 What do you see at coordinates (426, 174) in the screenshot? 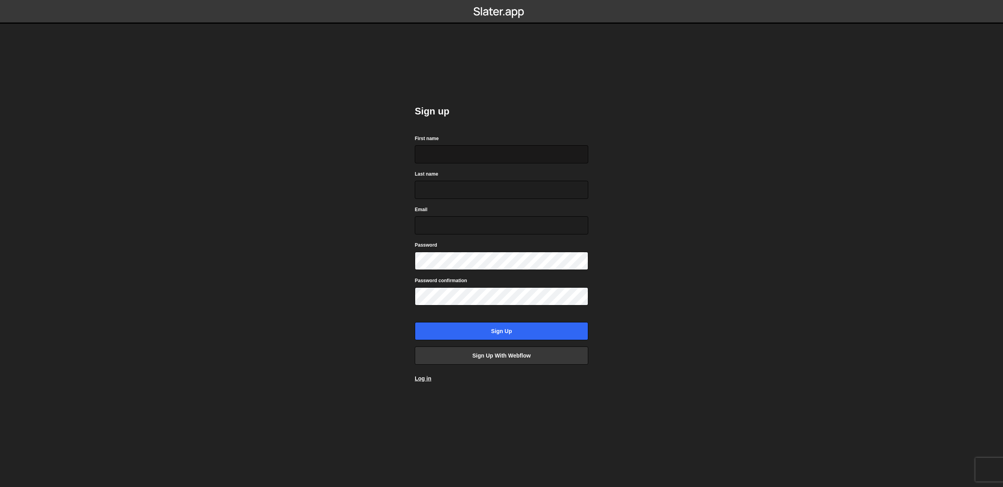
I see `label: Last name` at bounding box center [426, 174].